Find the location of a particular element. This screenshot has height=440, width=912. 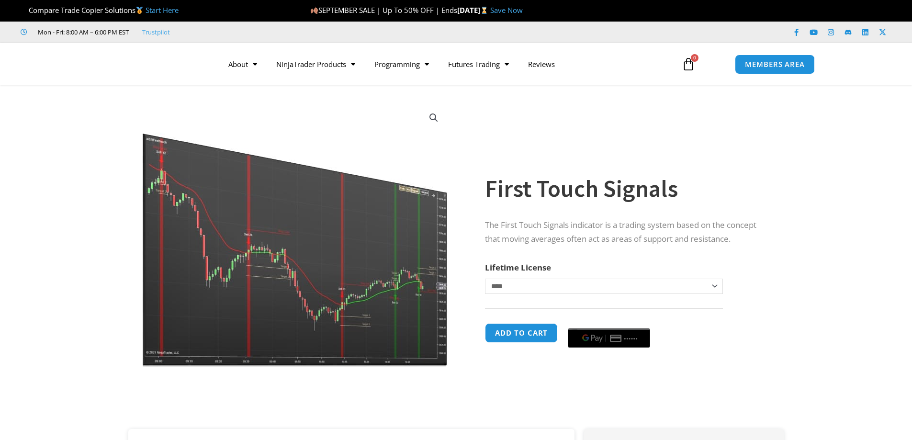

a: Reviews is located at coordinates (541, 64).